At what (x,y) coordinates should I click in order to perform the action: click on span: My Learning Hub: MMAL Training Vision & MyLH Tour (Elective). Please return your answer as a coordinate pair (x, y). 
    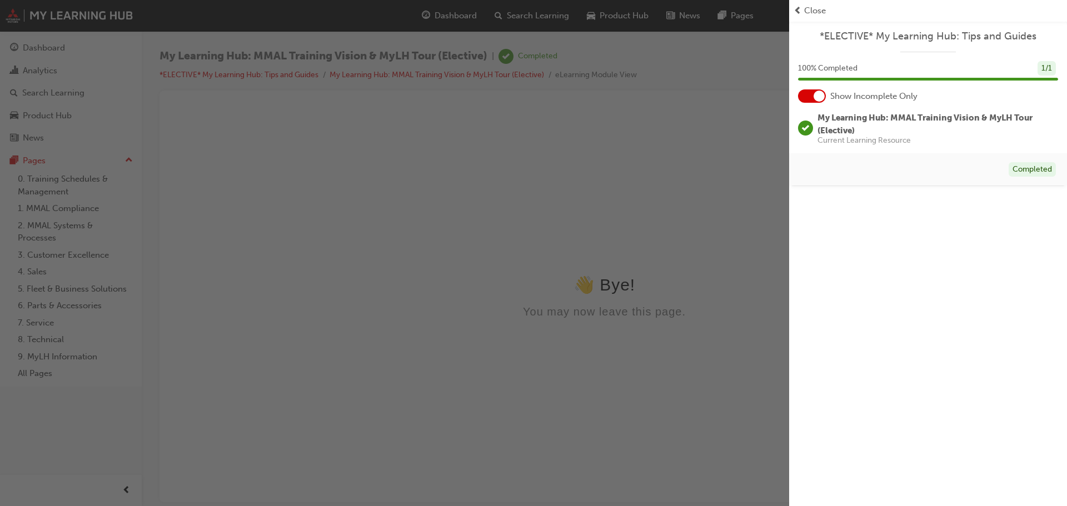
    Looking at the image, I should click on (924, 124).